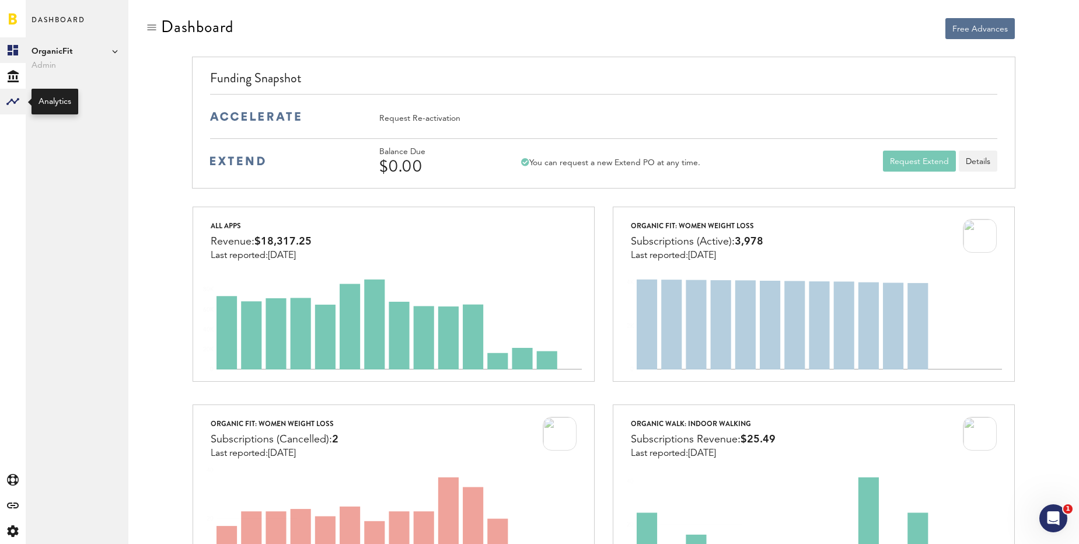 The image size is (1079, 544). I want to click on span: $18,317.25, so click(283, 241).